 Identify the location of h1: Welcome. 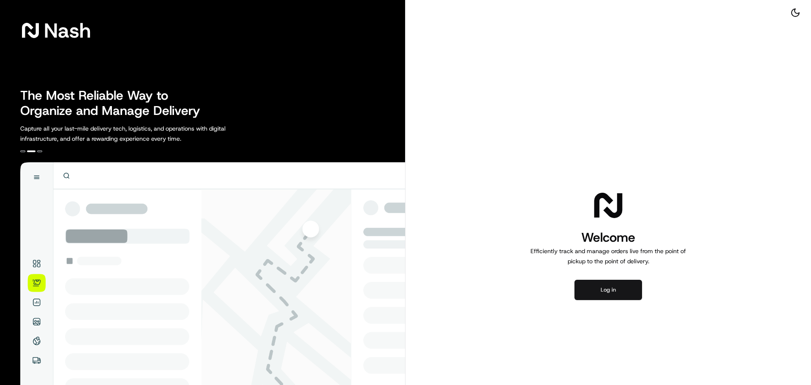
(608, 237).